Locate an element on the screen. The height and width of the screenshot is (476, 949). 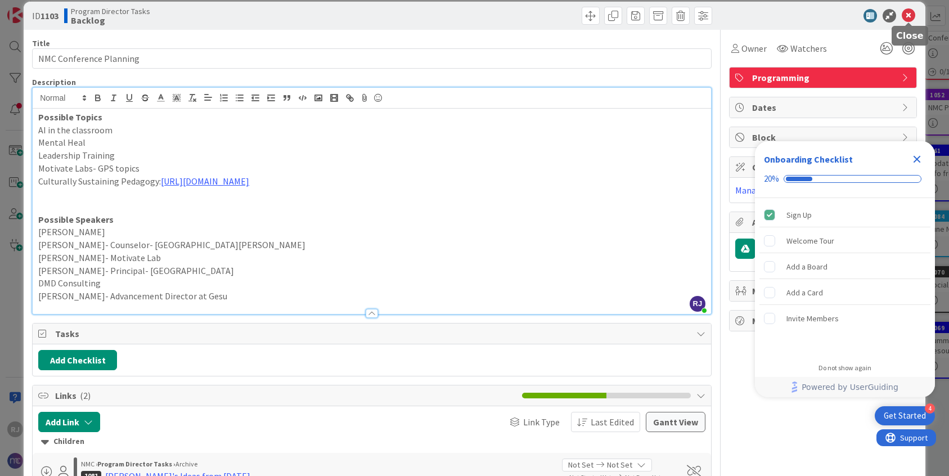
span: Metrics is located at coordinates (824, 321).